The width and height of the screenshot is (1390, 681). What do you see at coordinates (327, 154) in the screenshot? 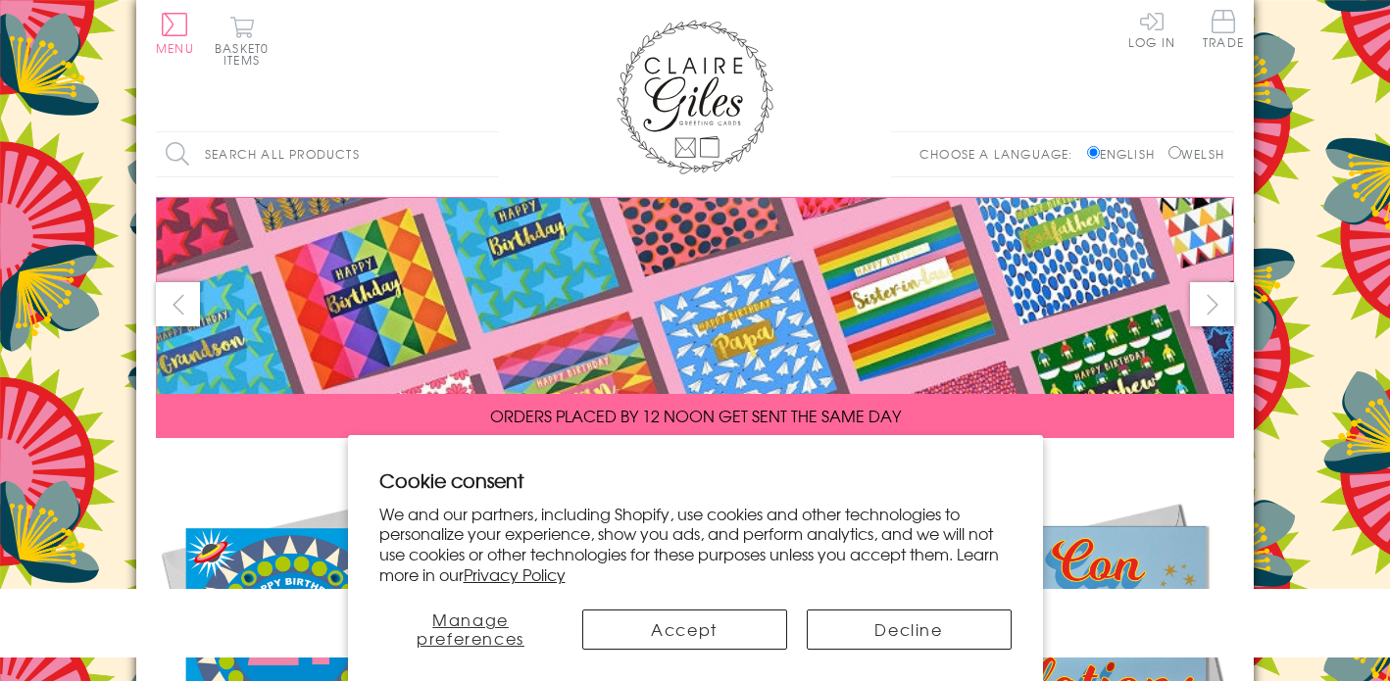
I see `input: Search all products` at bounding box center [327, 154].